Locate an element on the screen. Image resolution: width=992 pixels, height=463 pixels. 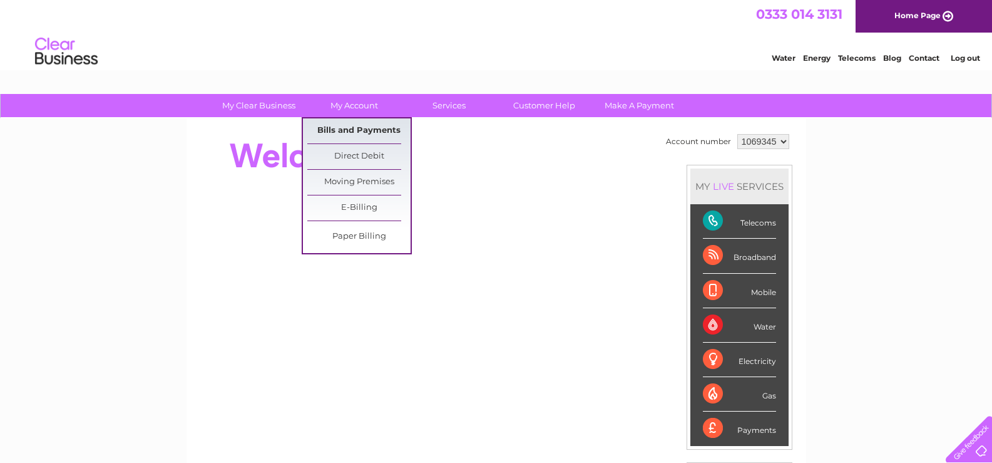
a: My Account is located at coordinates (354, 105).